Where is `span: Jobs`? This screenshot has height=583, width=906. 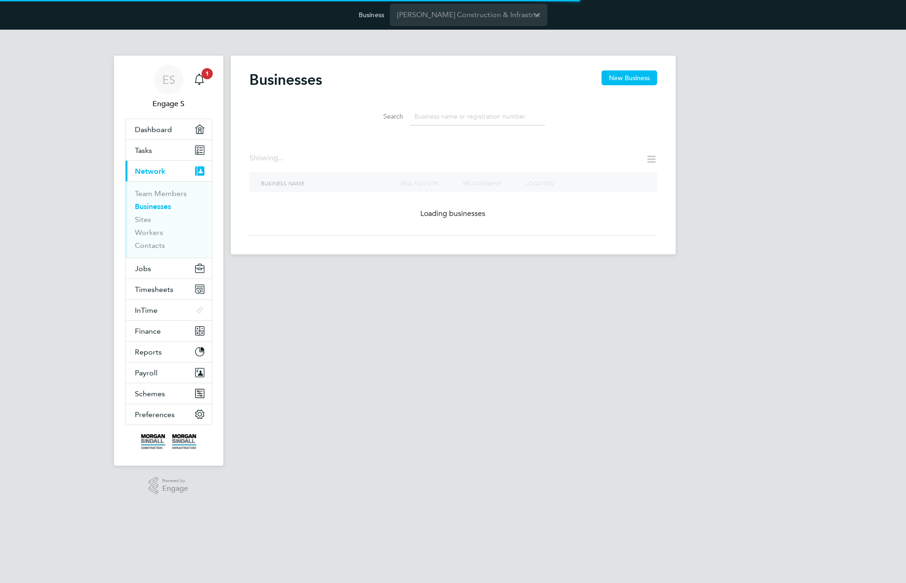 span: Jobs is located at coordinates (143, 268).